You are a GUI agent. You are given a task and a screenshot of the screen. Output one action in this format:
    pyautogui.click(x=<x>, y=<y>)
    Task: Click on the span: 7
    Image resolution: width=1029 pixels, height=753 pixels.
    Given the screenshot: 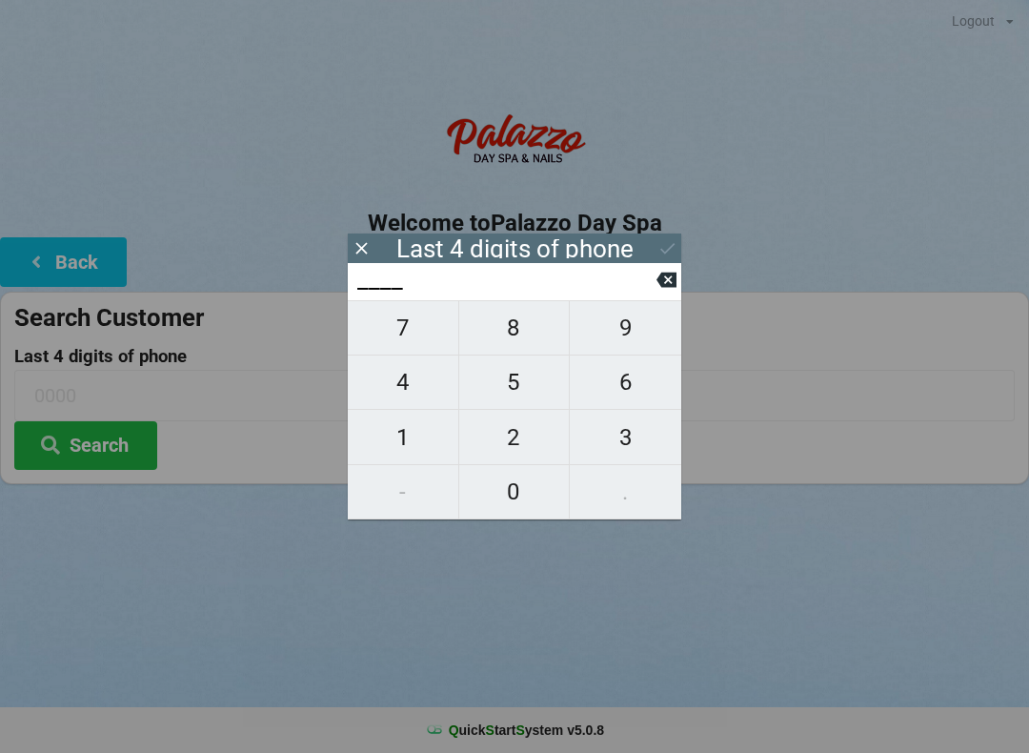 What is the action you would take?
    pyautogui.click(x=403, y=328)
    